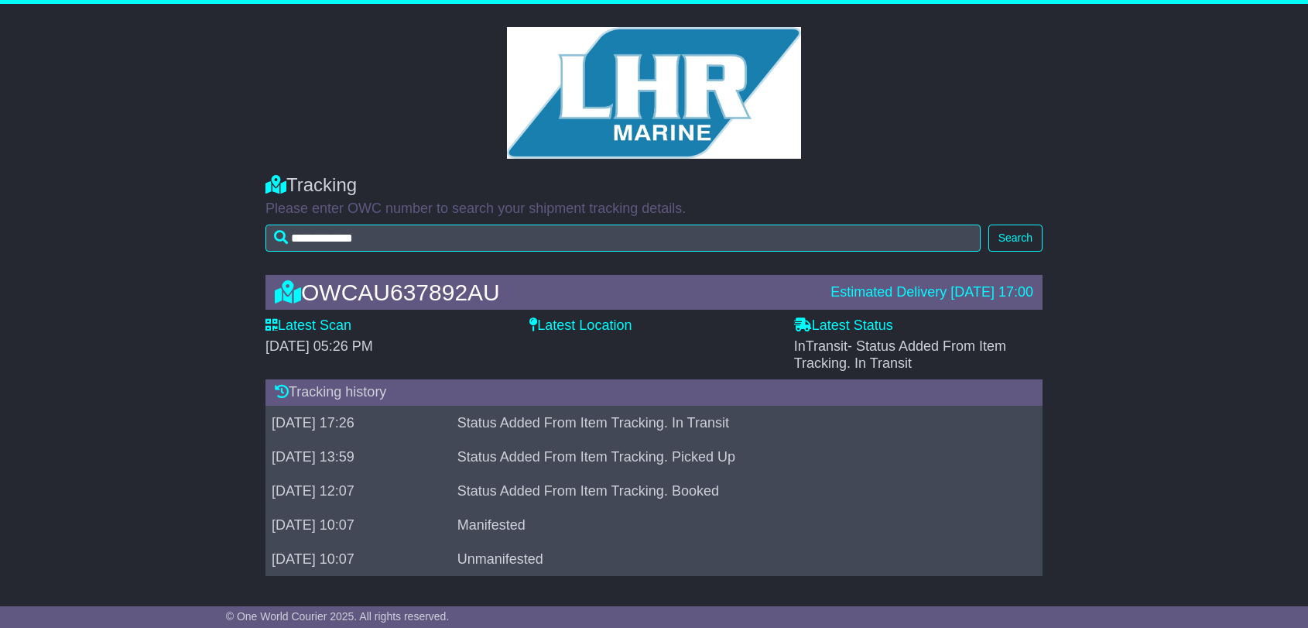 Image resolution: width=1308 pixels, height=628 pixels. Describe the element at coordinates (545, 292) in the screenshot. I see `div: OWCAU637892AU` at that location.